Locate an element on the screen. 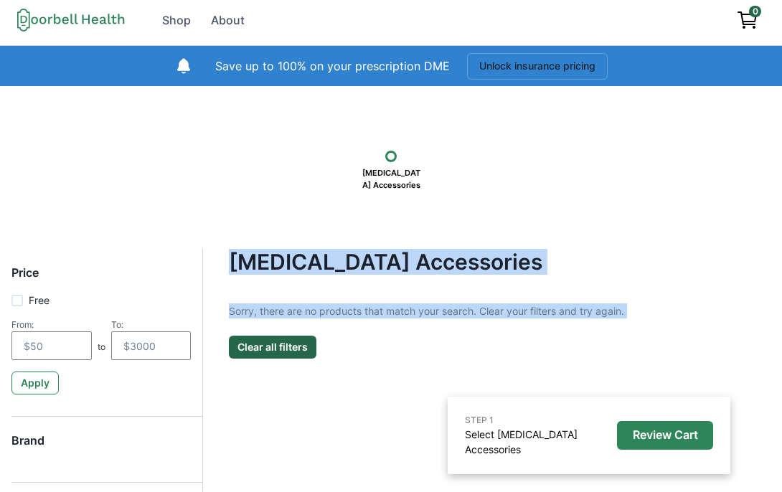  div: Shop is located at coordinates (177, 20).